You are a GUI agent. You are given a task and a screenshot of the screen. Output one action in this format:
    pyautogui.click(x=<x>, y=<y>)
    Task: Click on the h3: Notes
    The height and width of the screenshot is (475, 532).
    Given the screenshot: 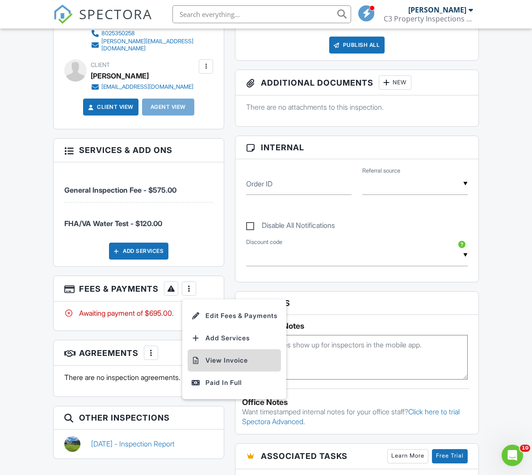 What is the action you would take?
    pyautogui.click(x=357, y=304)
    